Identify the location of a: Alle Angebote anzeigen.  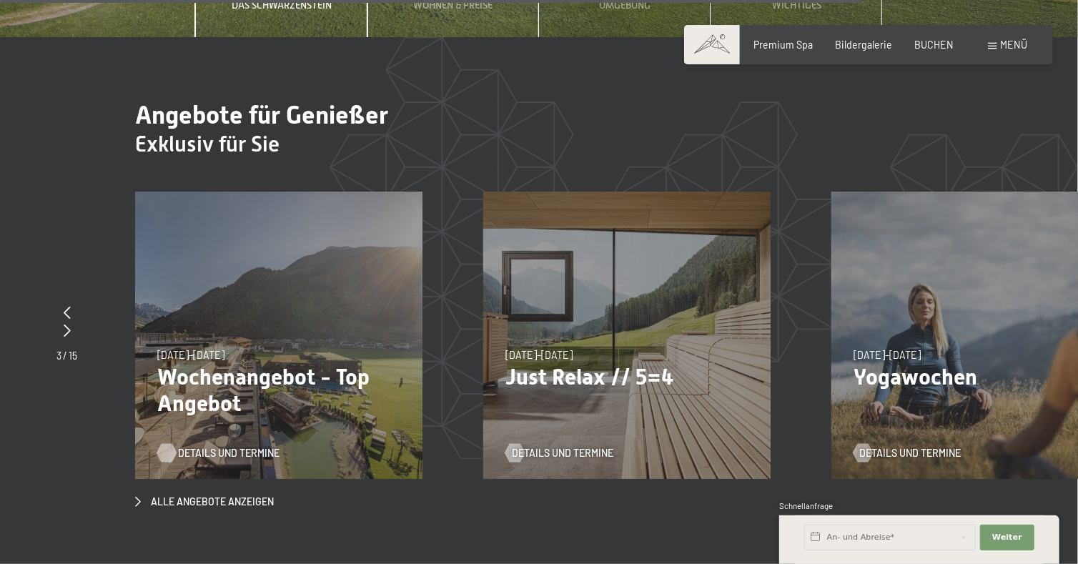
(204, 502).